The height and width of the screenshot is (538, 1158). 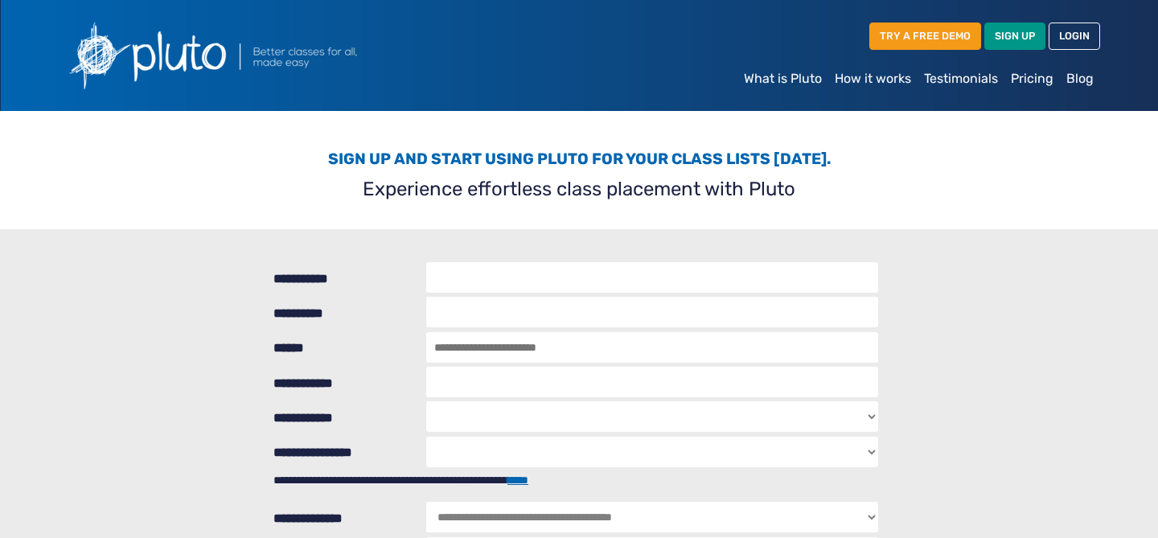 What do you see at coordinates (873, 79) in the screenshot?
I see `a: How it works` at bounding box center [873, 79].